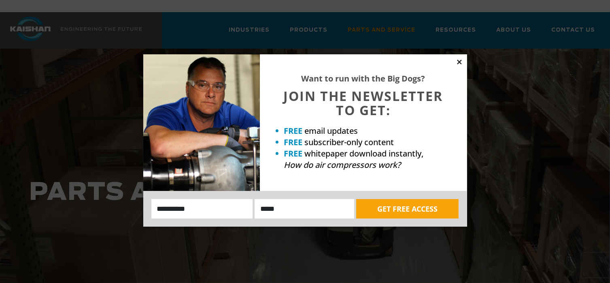 The image size is (610, 283). I want to click on span: email updates, so click(332, 130).